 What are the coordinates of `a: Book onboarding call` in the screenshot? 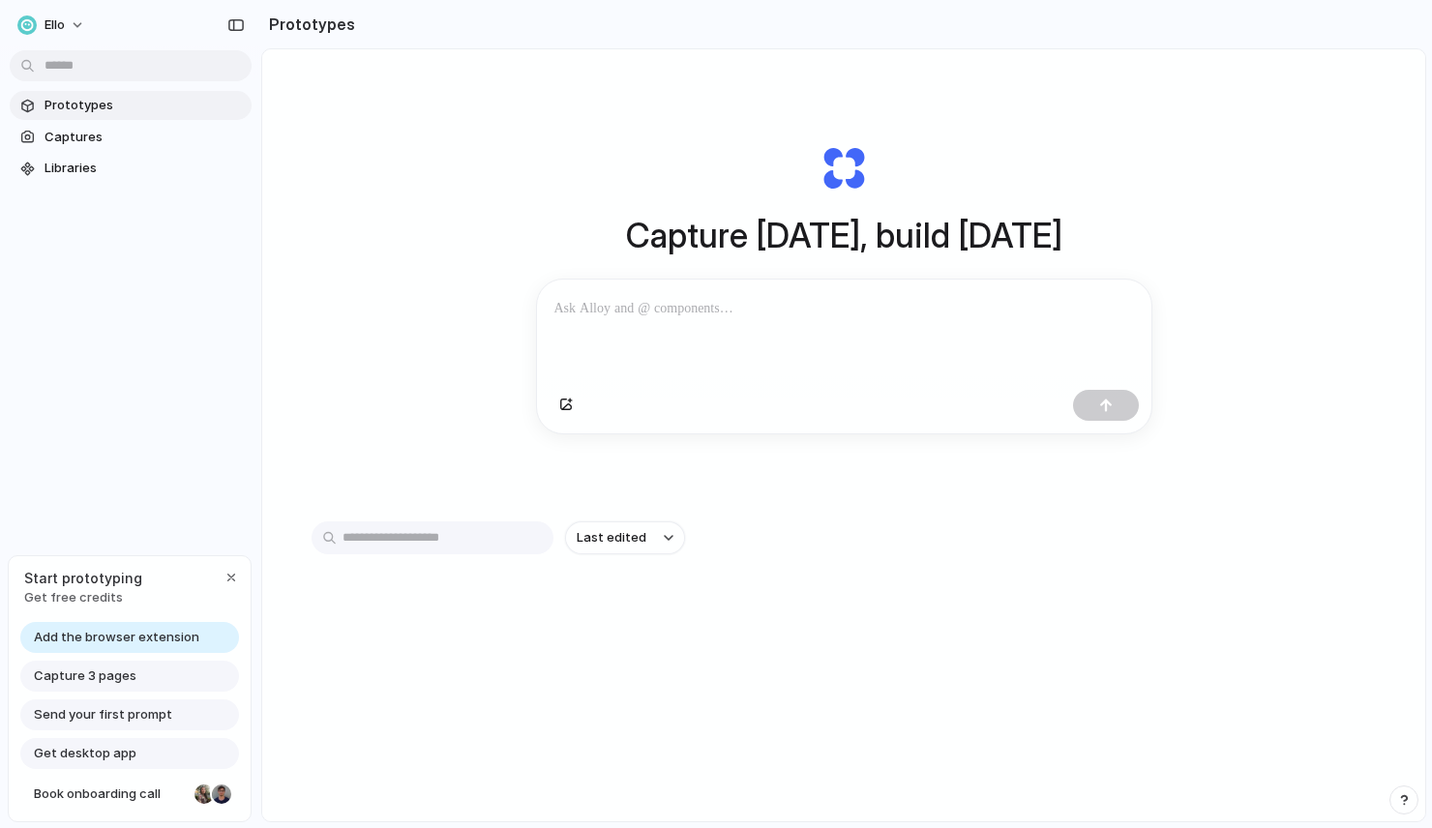 It's located at (130, 794).